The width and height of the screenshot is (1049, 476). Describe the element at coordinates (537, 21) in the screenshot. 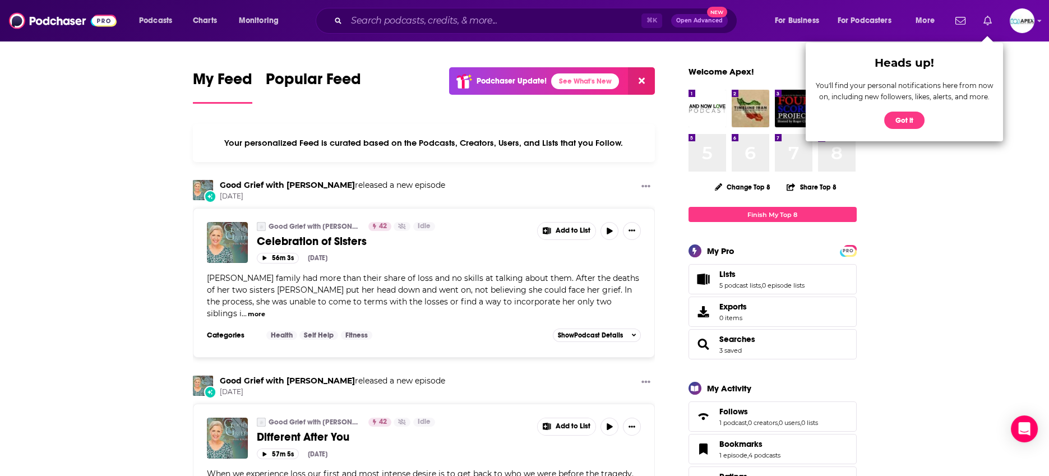

I see `div: Search podcasts, credits, & more...` at that location.